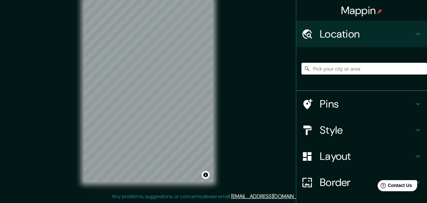 Image resolution: width=427 pixels, height=203 pixels. I want to click on button: Toggle attribution, so click(206, 175).